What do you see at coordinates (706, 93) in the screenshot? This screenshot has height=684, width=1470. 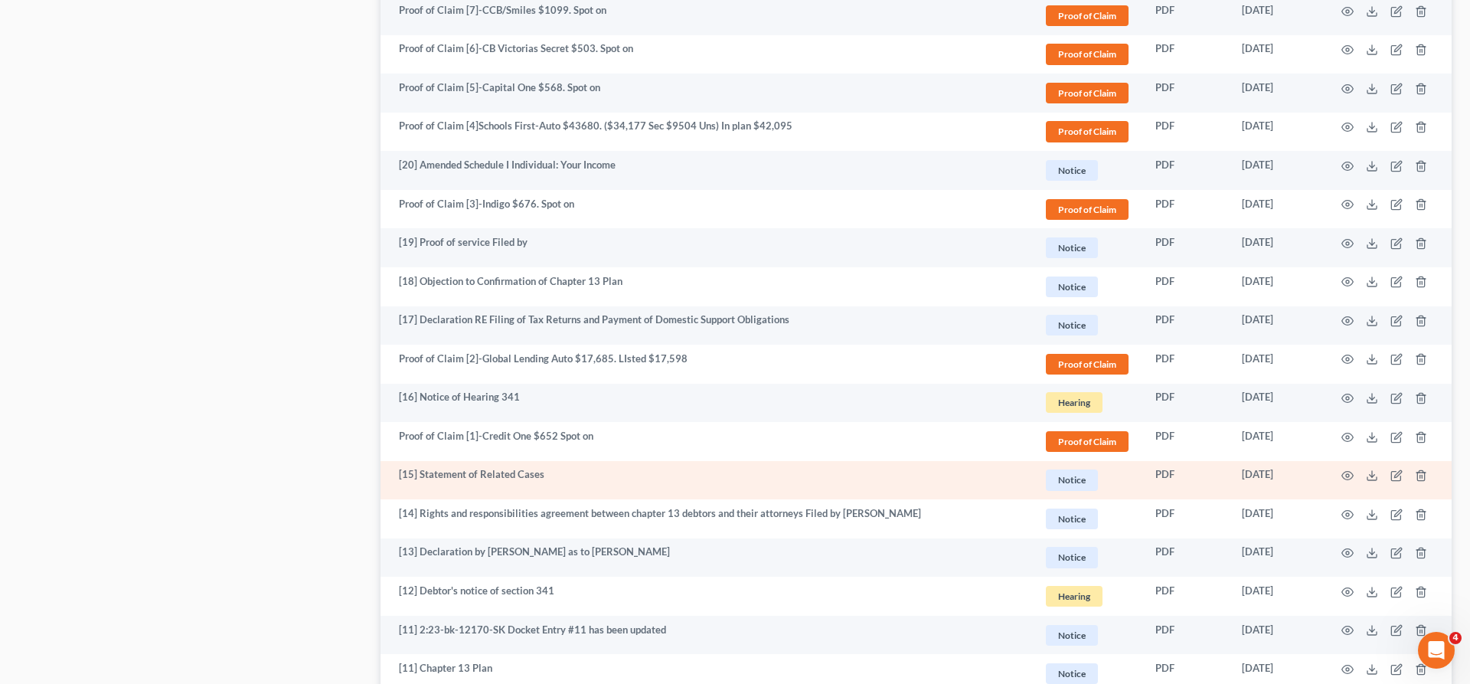 I see `td: Proof of Claim [5]-Capital One $568. Spot on` at bounding box center [706, 93].